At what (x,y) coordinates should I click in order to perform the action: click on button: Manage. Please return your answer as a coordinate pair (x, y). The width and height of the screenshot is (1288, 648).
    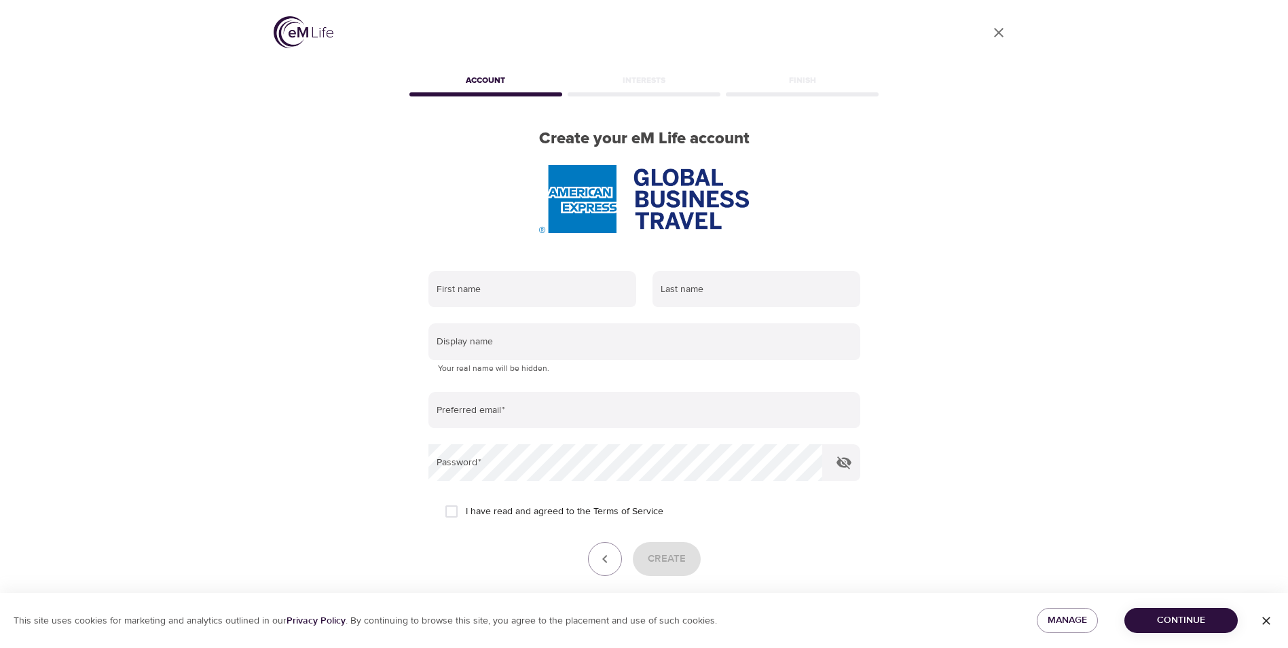
    Looking at the image, I should click on (1067, 620).